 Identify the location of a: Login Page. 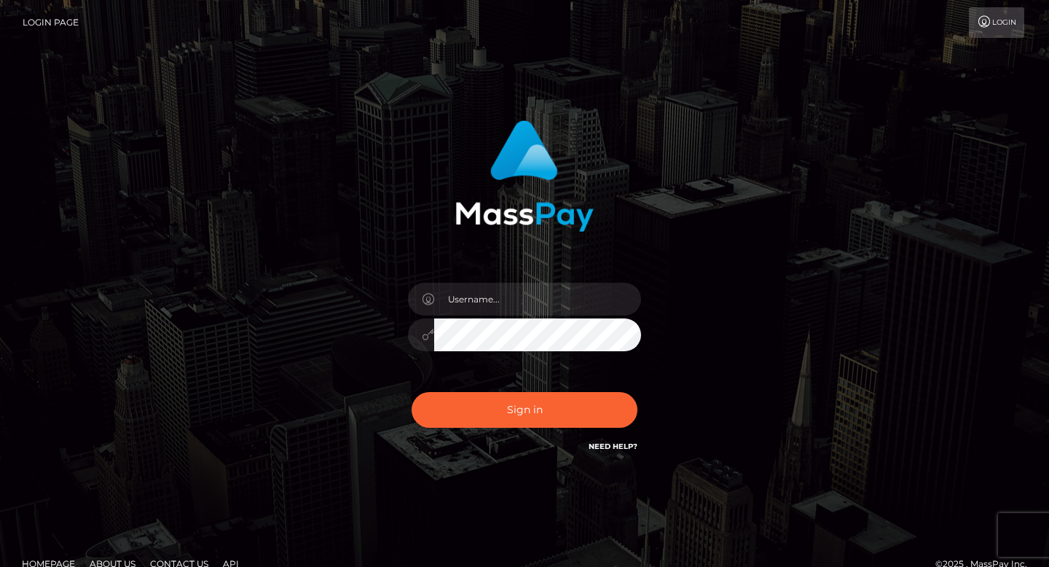
(50, 23).